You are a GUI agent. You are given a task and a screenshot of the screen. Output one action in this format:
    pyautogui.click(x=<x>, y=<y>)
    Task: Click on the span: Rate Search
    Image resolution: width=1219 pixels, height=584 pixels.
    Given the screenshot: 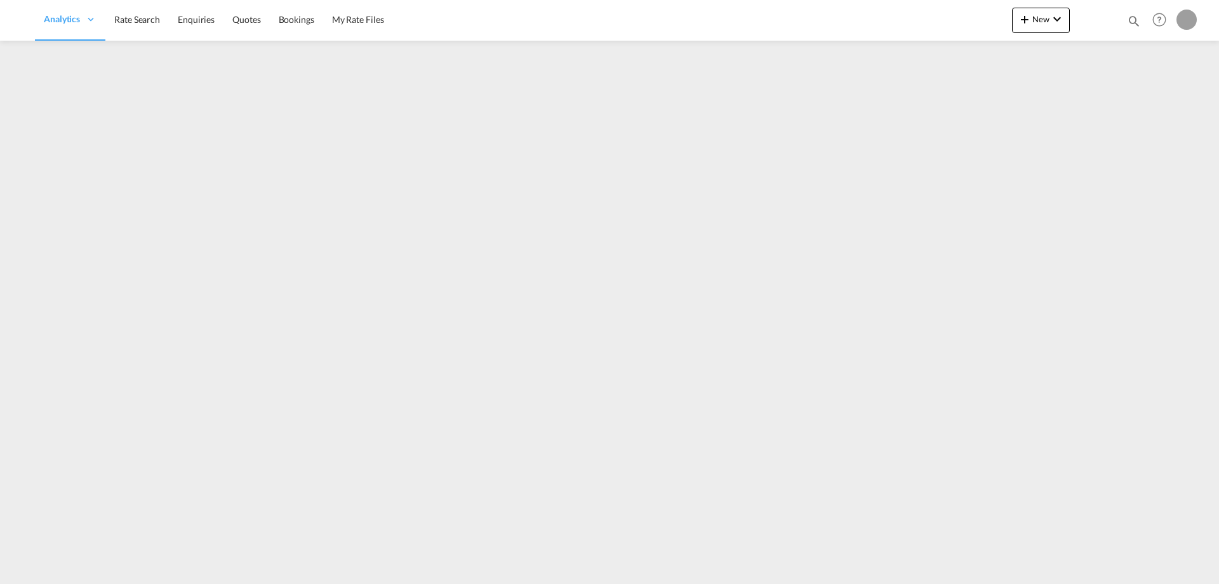 What is the action you would take?
    pyautogui.click(x=137, y=19)
    